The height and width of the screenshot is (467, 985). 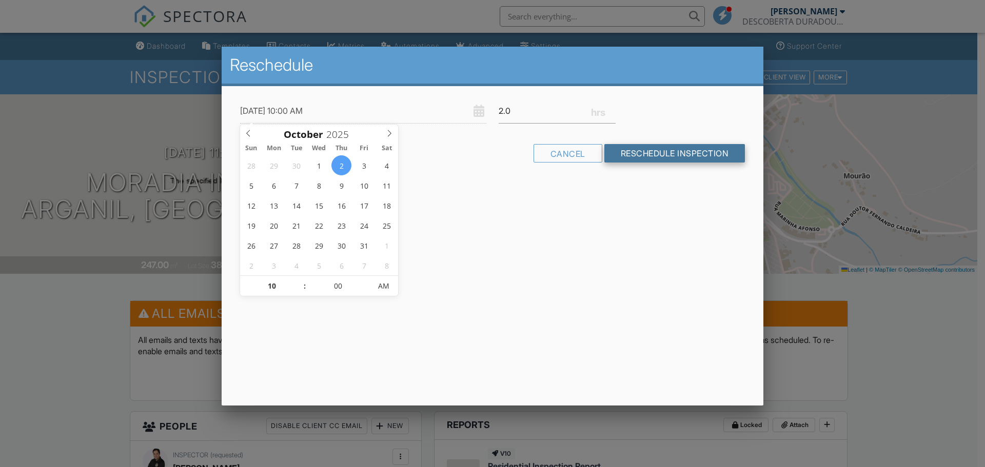 What do you see at coordinates (273, 165) in the screenshot?
I see `span: September 29, 2025` at bounding box center [273, 165].